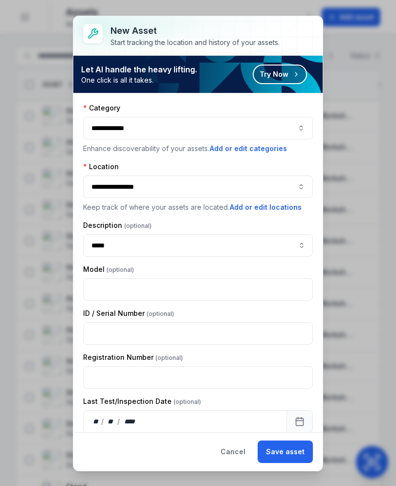 This screenshot has width=396, height=486. Describe the element at coordinates (142, 401) in the screenshot. I see `label: Last Test/Inspection Date` at that location.